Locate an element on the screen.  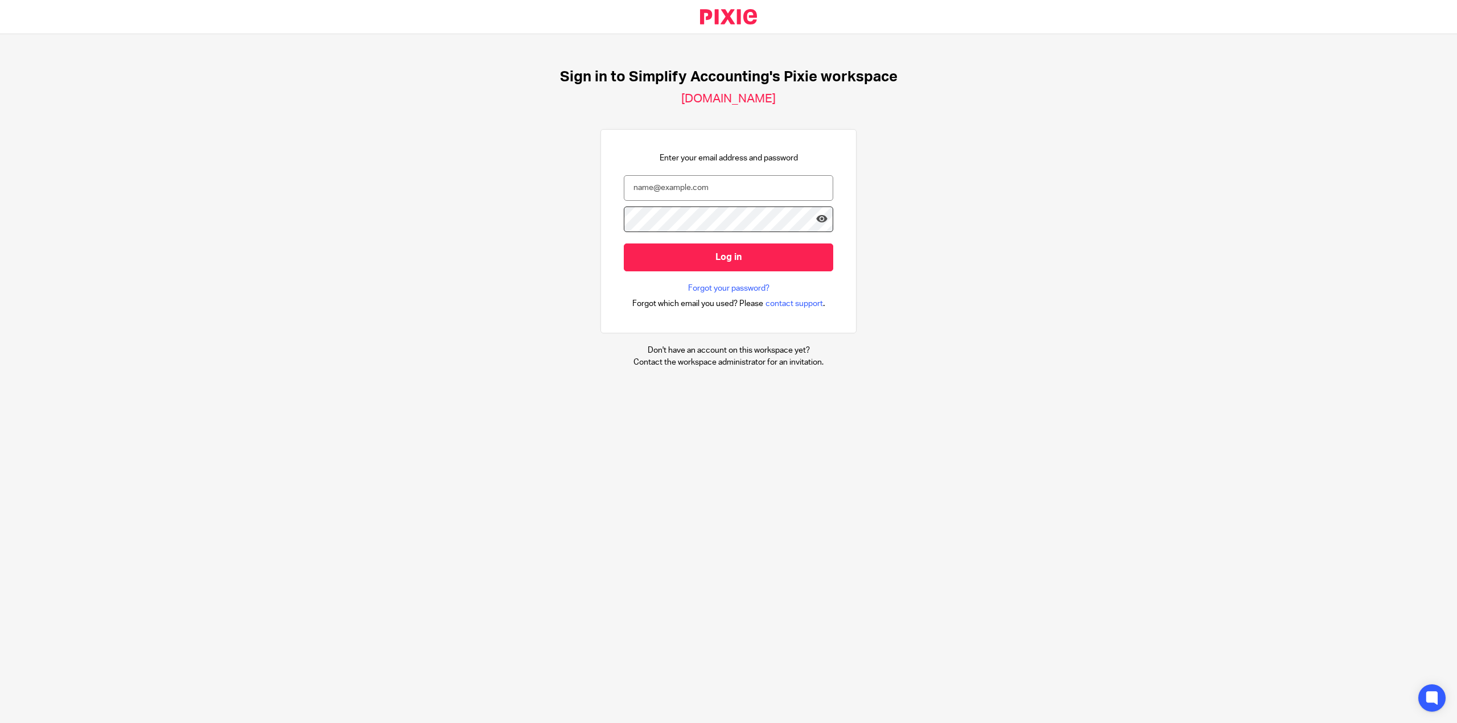
p: Enter your email address and password is located at coordinates (728, 158).